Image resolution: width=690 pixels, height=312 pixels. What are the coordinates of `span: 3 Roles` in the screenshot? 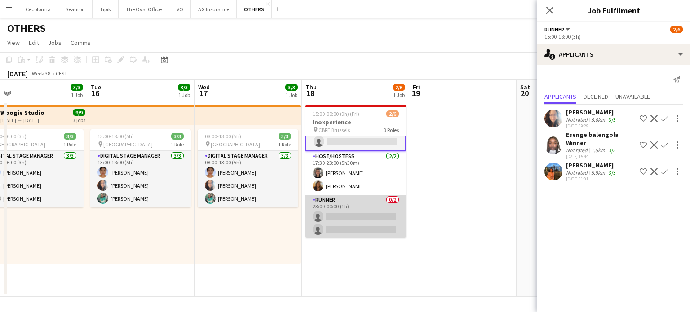 It's located at (391, 130).